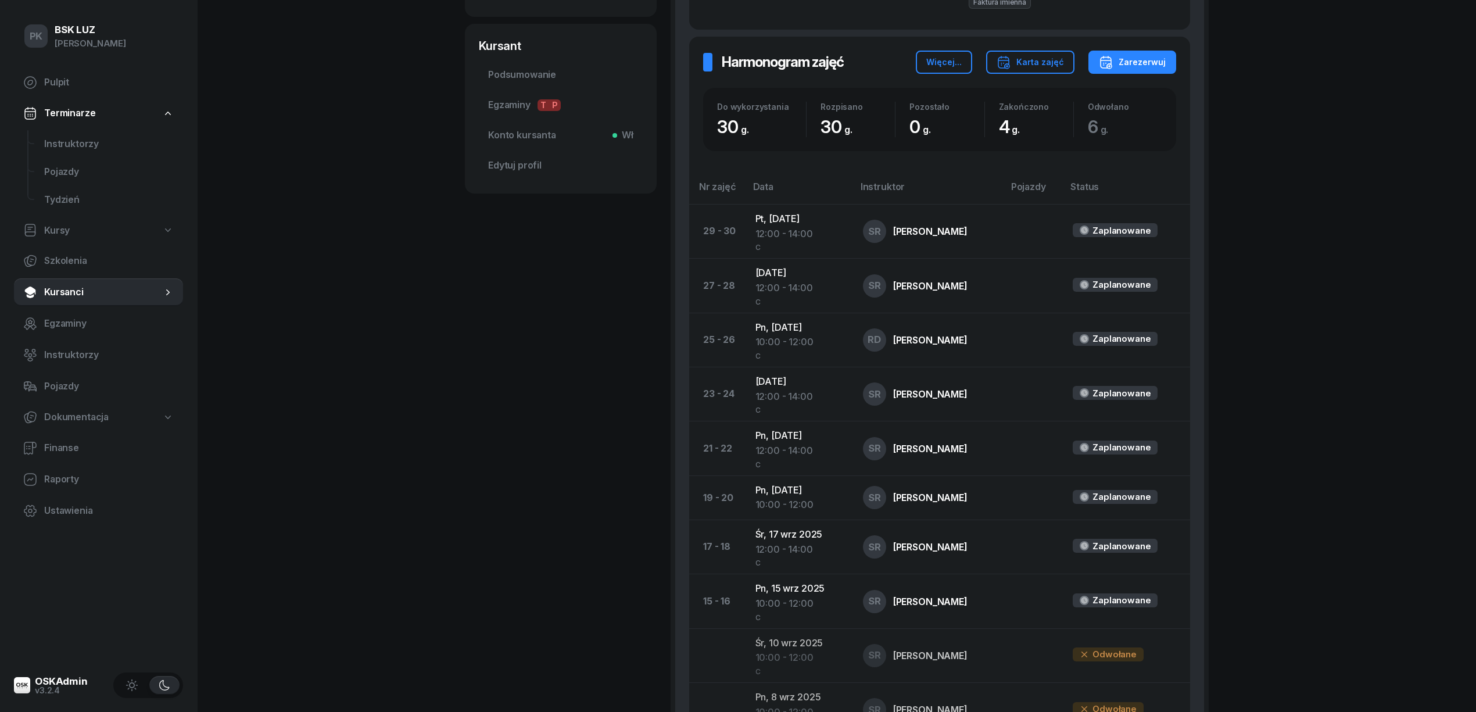  What do you see at coordinates (109, 448) in the screenshot?
I see `span: Finanse` at bounding box center [109, 448].